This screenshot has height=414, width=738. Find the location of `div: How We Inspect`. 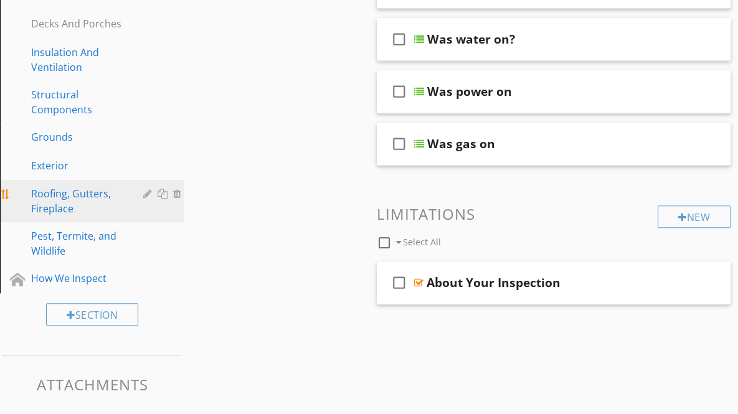

div: How We Inspect is located at coordinates (78, 278).